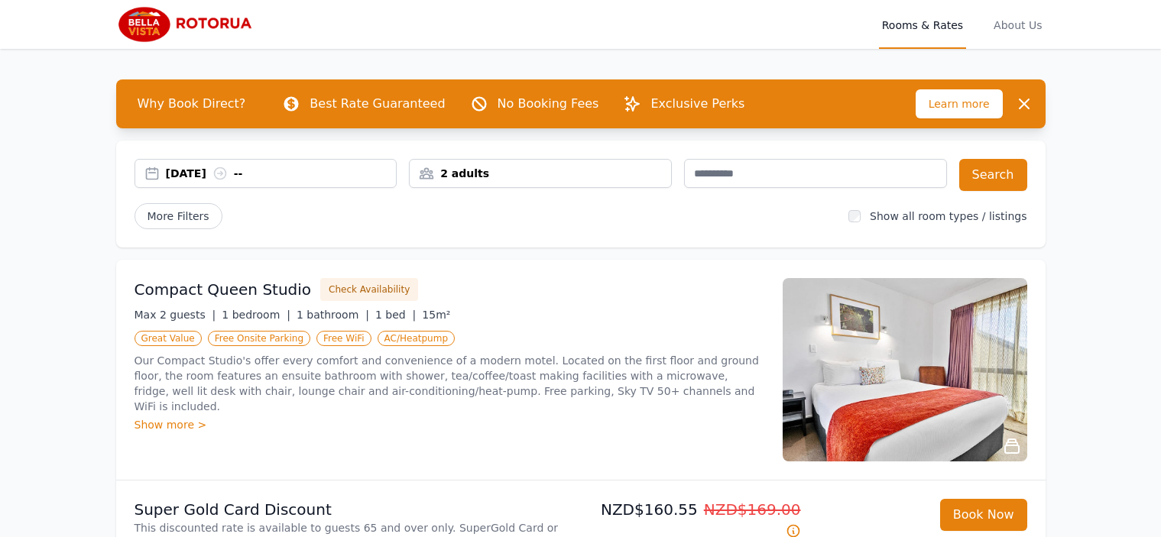 The image size is (1161, 537). Describe the element at coordinates (540, 173) in the screenshot. I see `div: 2 adults` at that location.